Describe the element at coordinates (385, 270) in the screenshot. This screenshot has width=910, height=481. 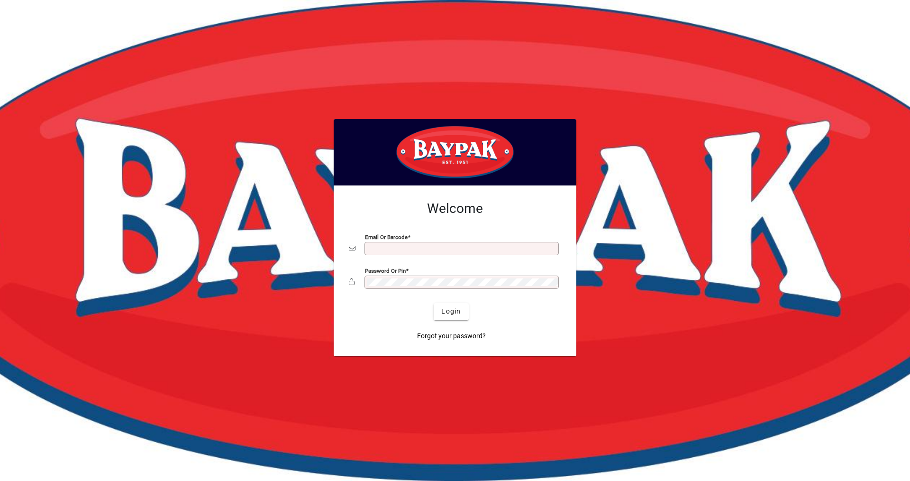
I see `mat-label: Password or Pin` at that location.